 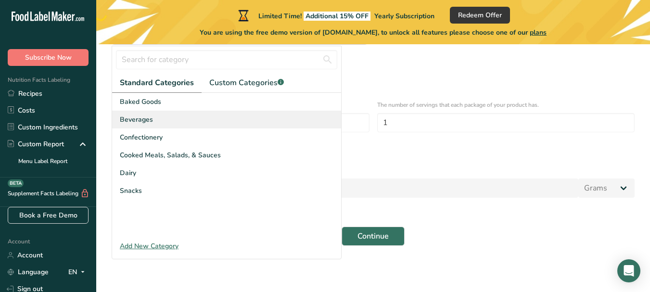 I want to click on span: Redeem Offer, so click(x=479, y=15).